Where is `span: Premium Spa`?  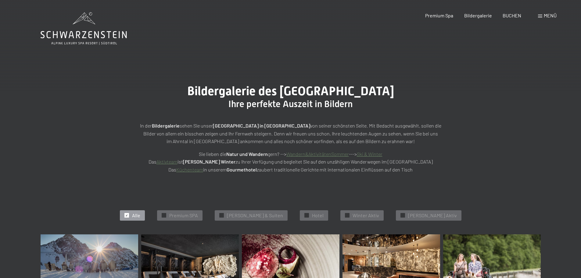 span: Premium Spa is located at coordinates (439, 15).